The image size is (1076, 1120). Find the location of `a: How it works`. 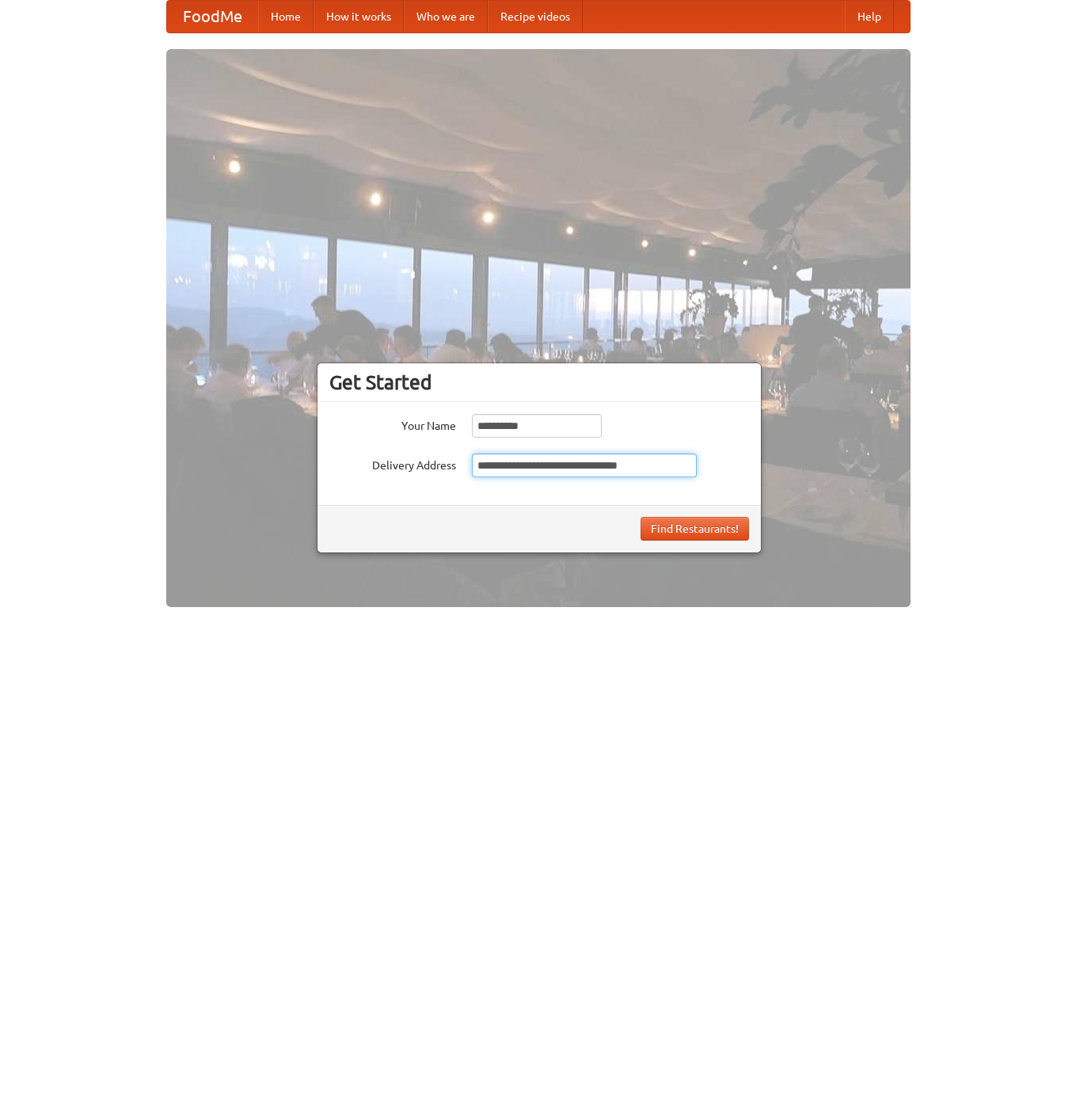

a: How it works is located at coordinates (358, 17).